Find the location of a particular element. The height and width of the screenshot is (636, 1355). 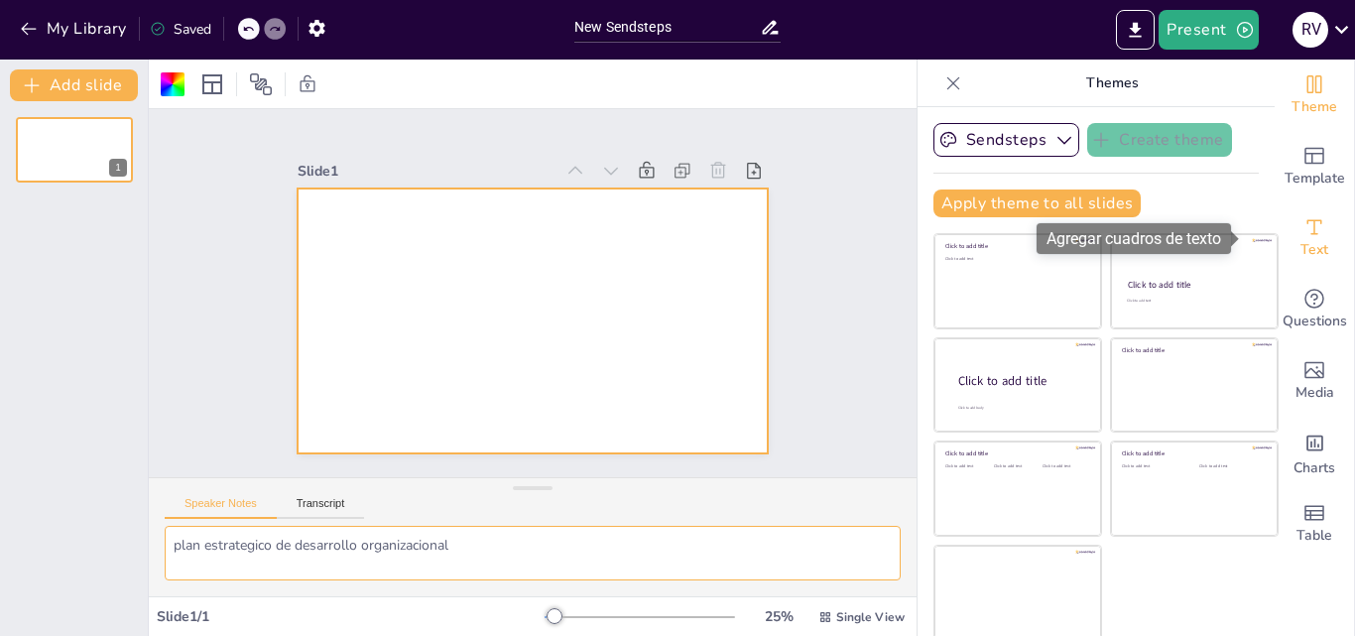

div: Slide 1 is located at coordinates (426, 171).